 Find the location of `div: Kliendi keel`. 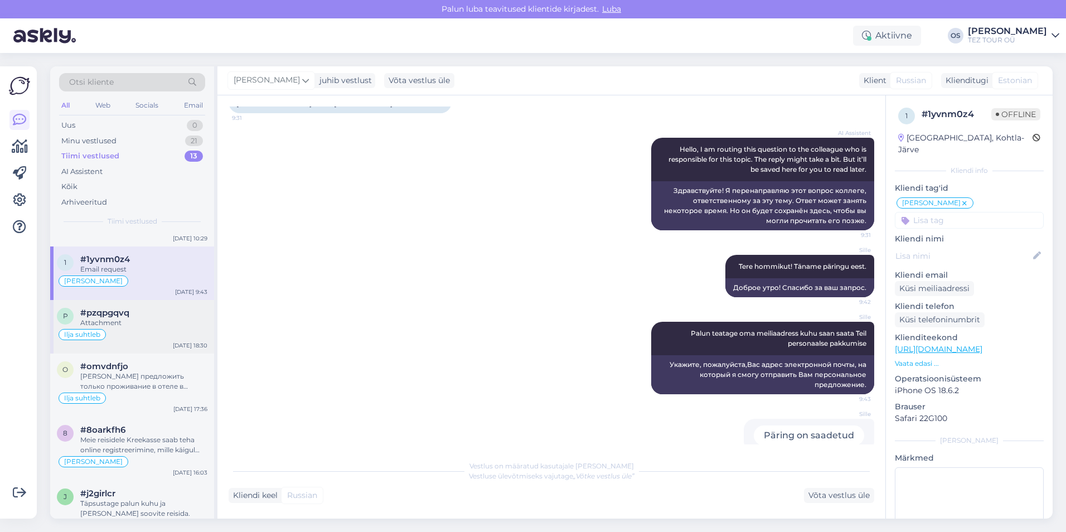

div: Kliendi keel is located at coordinates (253, 495).